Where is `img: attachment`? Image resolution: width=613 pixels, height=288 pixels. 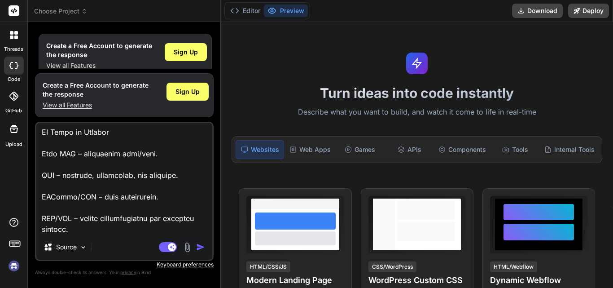 img: attachment is located at coordinates (187, 247).